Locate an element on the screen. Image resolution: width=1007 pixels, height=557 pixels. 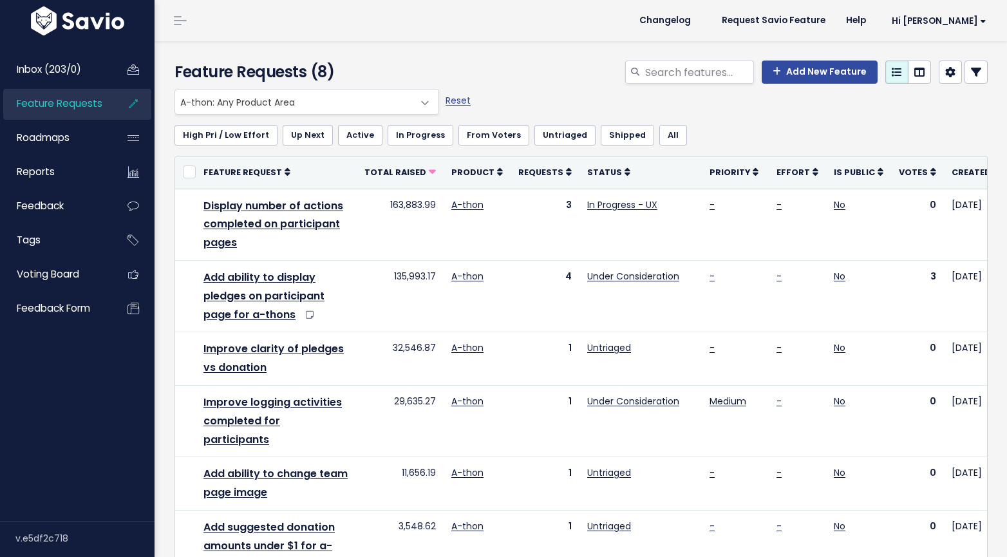
h4: Feature Requests (8) is located at coordinates (303, 72).